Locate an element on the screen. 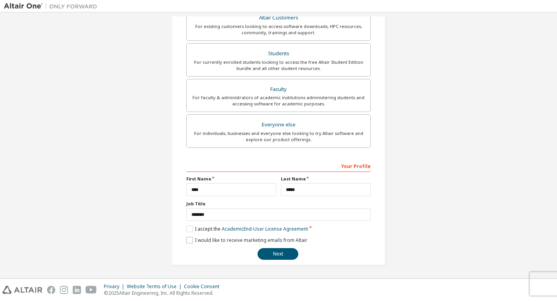  div: For individuals, businesses and everyone else looking to try Altair software and explore our prod... is located at coordinates (278, 136).